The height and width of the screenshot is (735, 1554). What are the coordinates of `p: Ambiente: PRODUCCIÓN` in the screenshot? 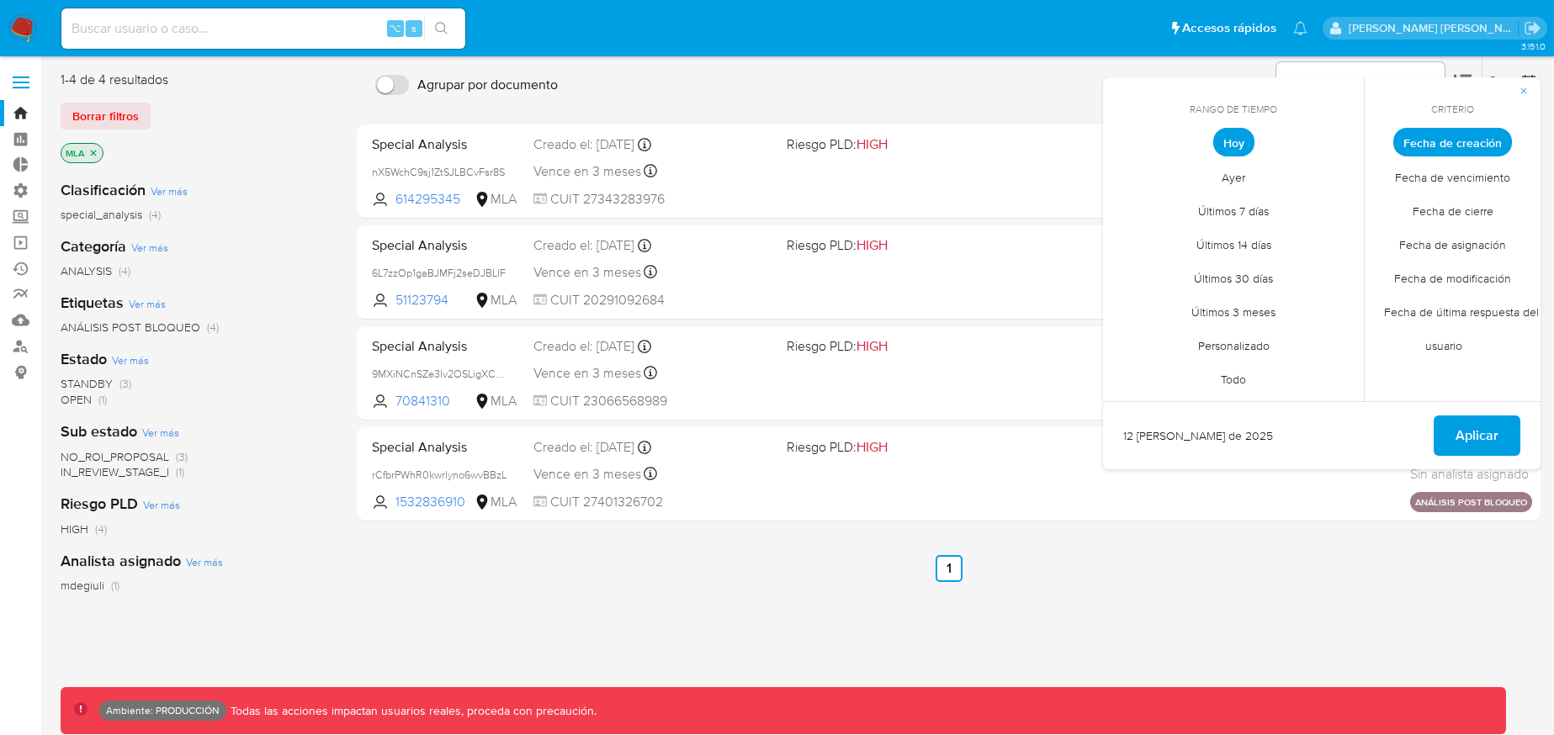 It's located at (162, 711).